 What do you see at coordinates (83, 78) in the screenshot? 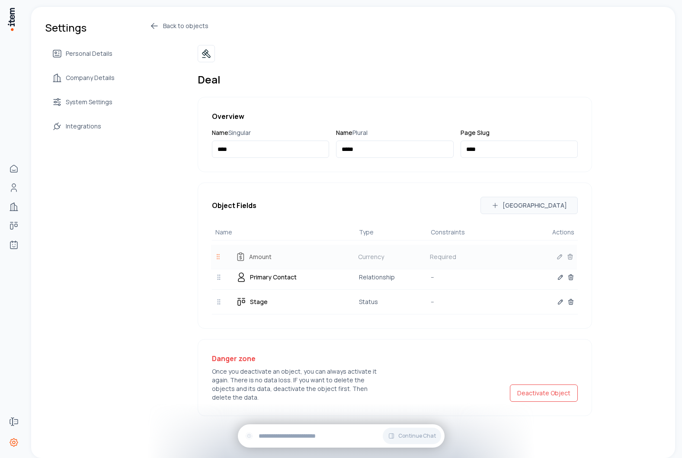
I see `a: Company Details` at bounding box center [83, 78].